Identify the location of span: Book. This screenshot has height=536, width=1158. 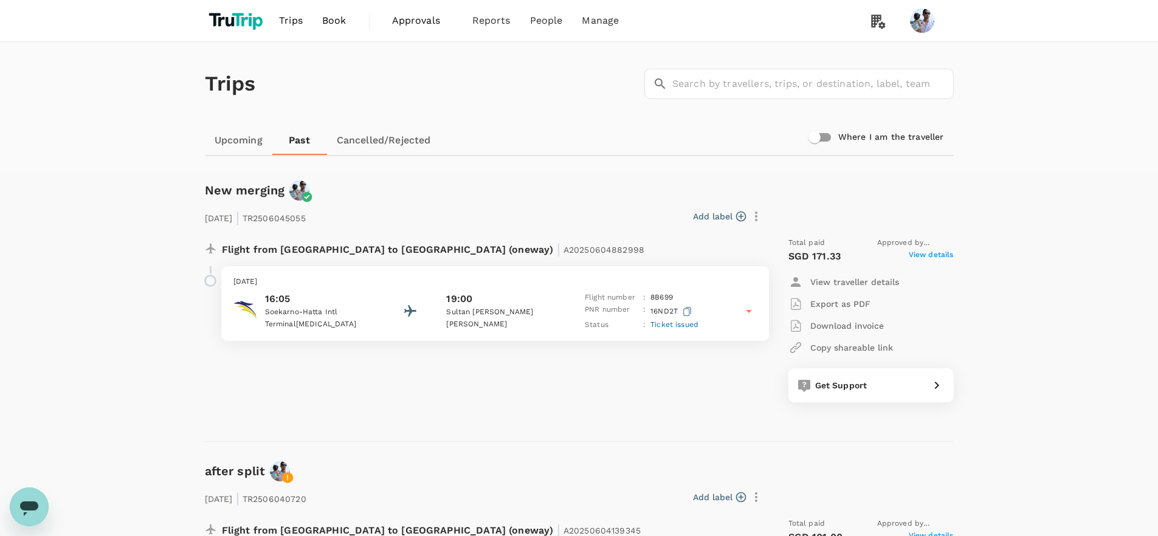
(334, 21).